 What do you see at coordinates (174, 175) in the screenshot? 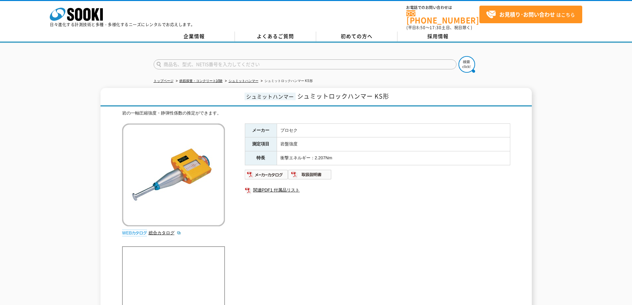
I see `img: シュミットロックハンマー KS形` at bounding box center [174, 175].